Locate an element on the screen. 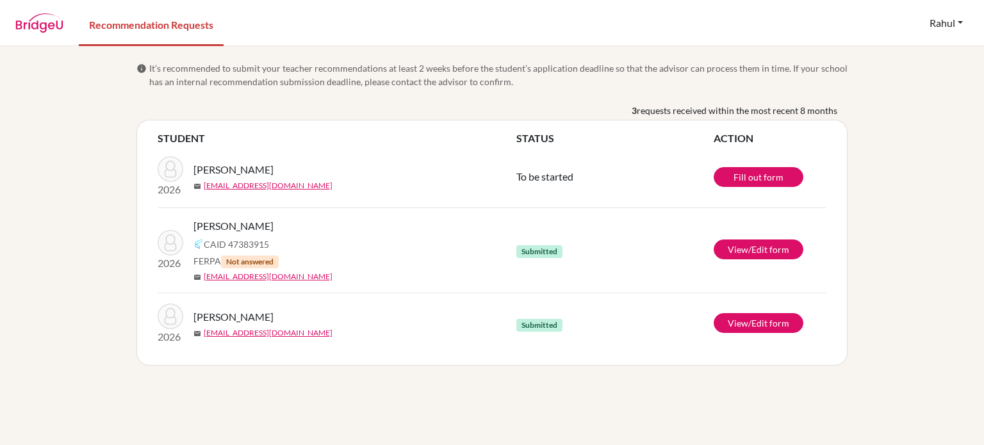  img: Oulahiane, Sarah is located at coordinates (170, 169).